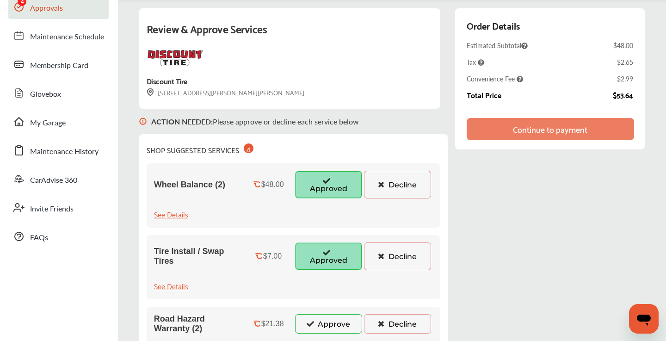 Image resolution: width=666 pixels, height=341 pixels. I want to click on span: Membership Card, so click(59, 66).